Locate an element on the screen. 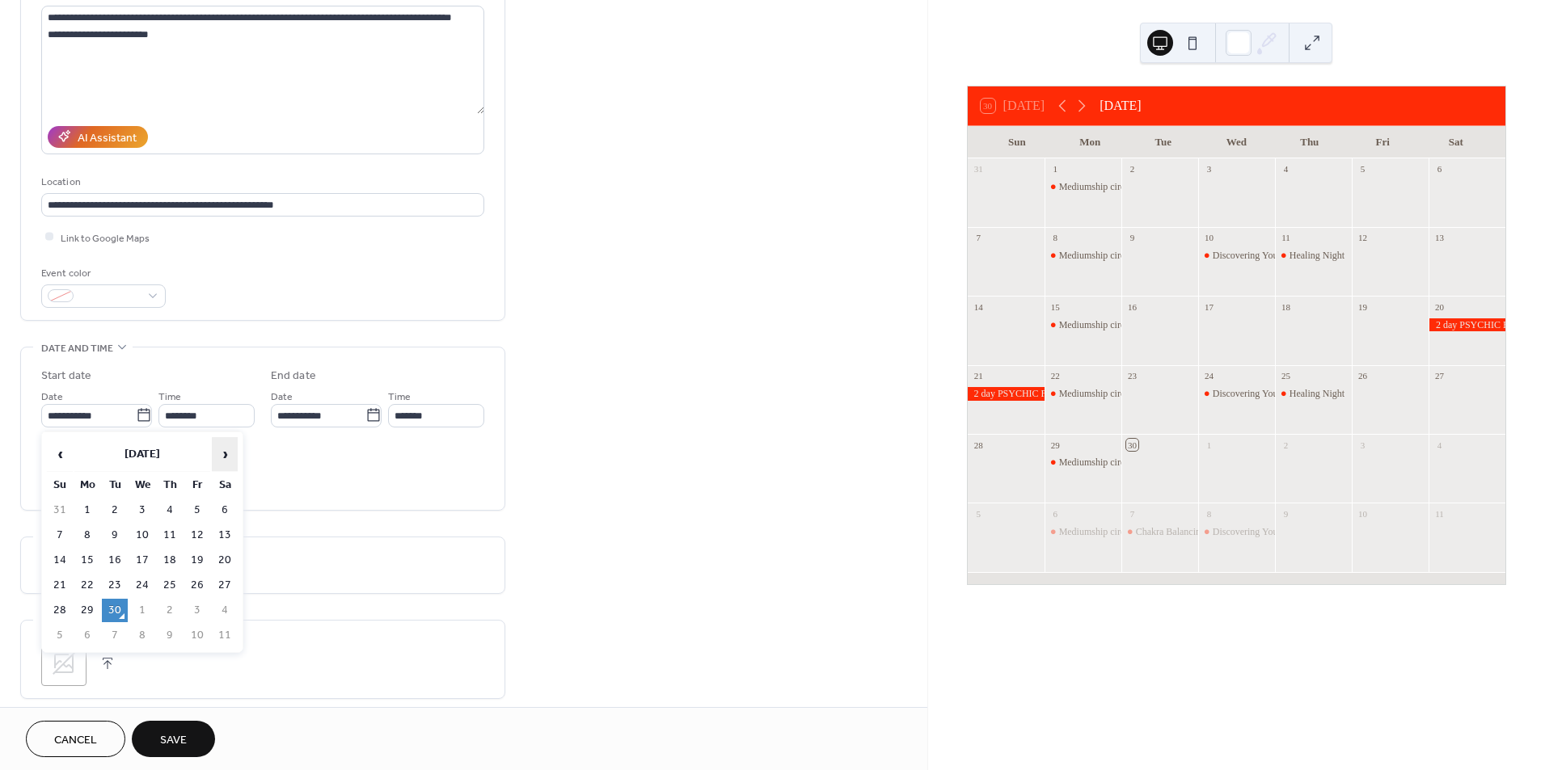  span: Date and time is located at coordinates (77, 348).